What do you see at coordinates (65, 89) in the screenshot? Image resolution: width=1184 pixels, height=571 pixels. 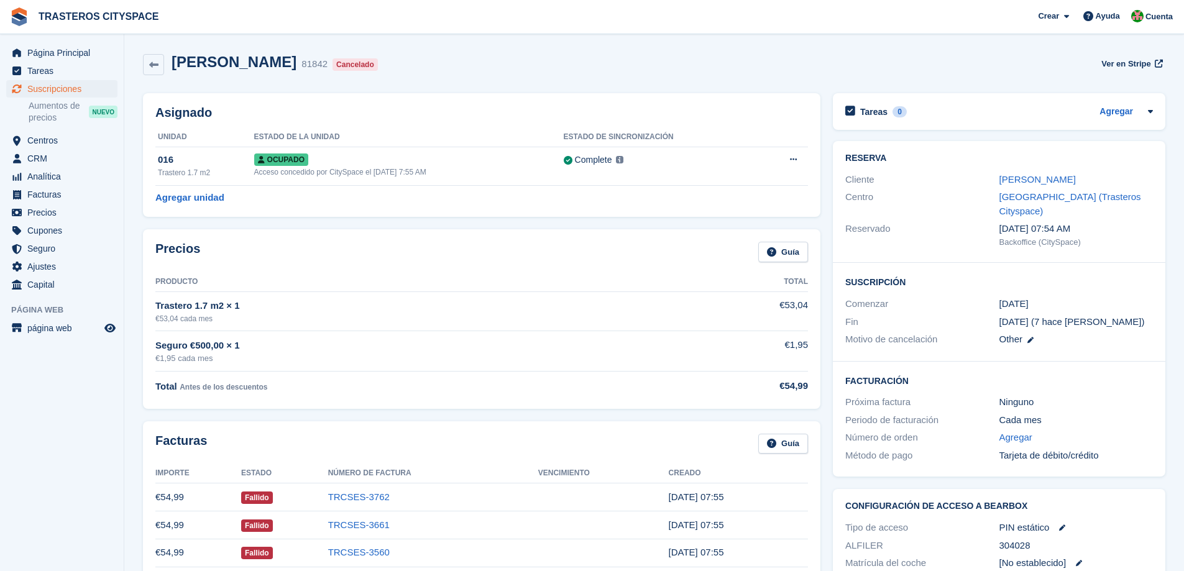 I see `span: Suscripciones` at bounding box center [65, 89].